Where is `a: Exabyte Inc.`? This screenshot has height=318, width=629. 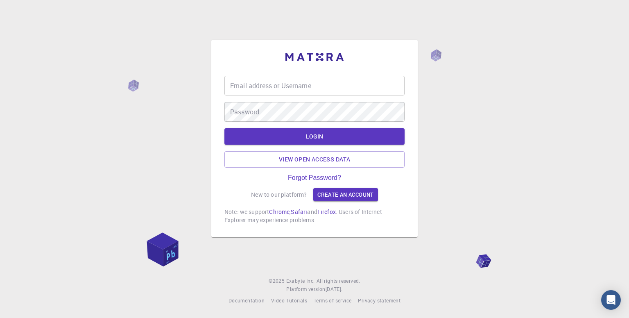 a: Exabyte Inc. is located at coordinates (301, 281).